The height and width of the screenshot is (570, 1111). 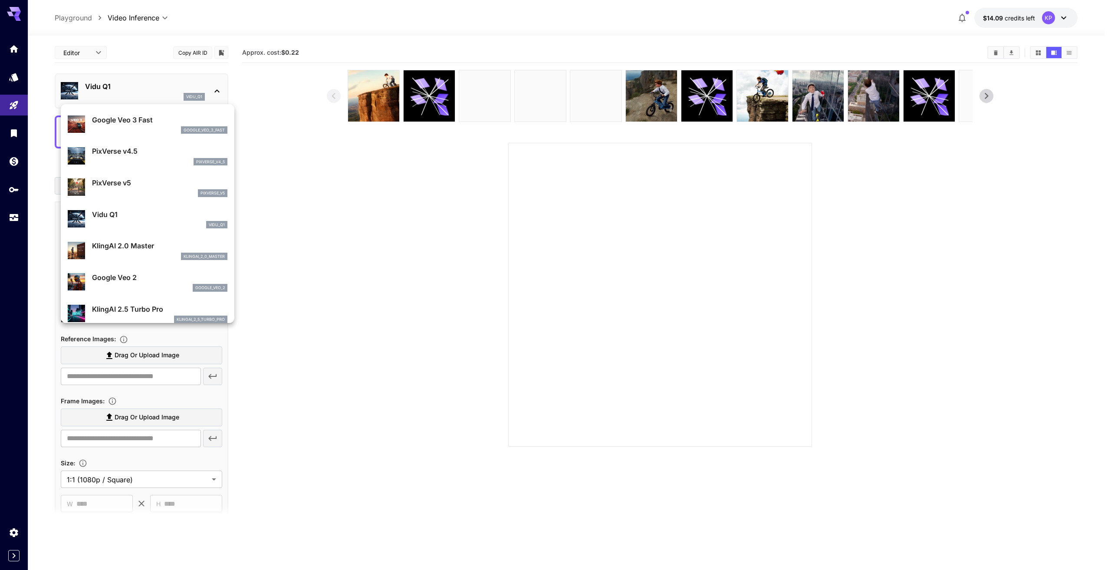 What do you see at coordinates (148, 282) in the screenshot?
I see `div: Google Veo 2google_veo_2` at bounding box center [148, 282].